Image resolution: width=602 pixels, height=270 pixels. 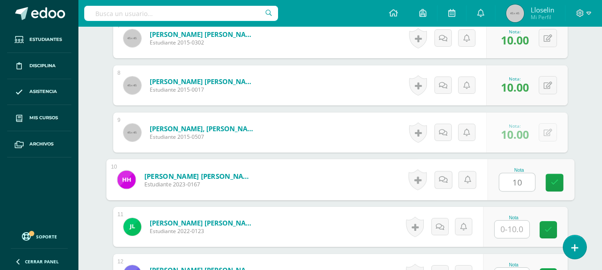 I want to click on span: Mi Perfil, so click(x=542, y=17).